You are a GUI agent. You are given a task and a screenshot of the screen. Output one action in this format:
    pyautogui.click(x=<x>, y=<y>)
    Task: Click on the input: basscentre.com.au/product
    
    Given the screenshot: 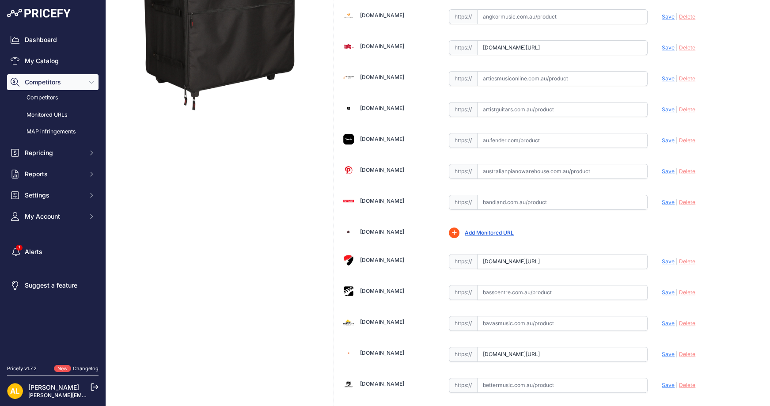 What is the action you would take?
    pyautogui.click(x=562, y=292)
    